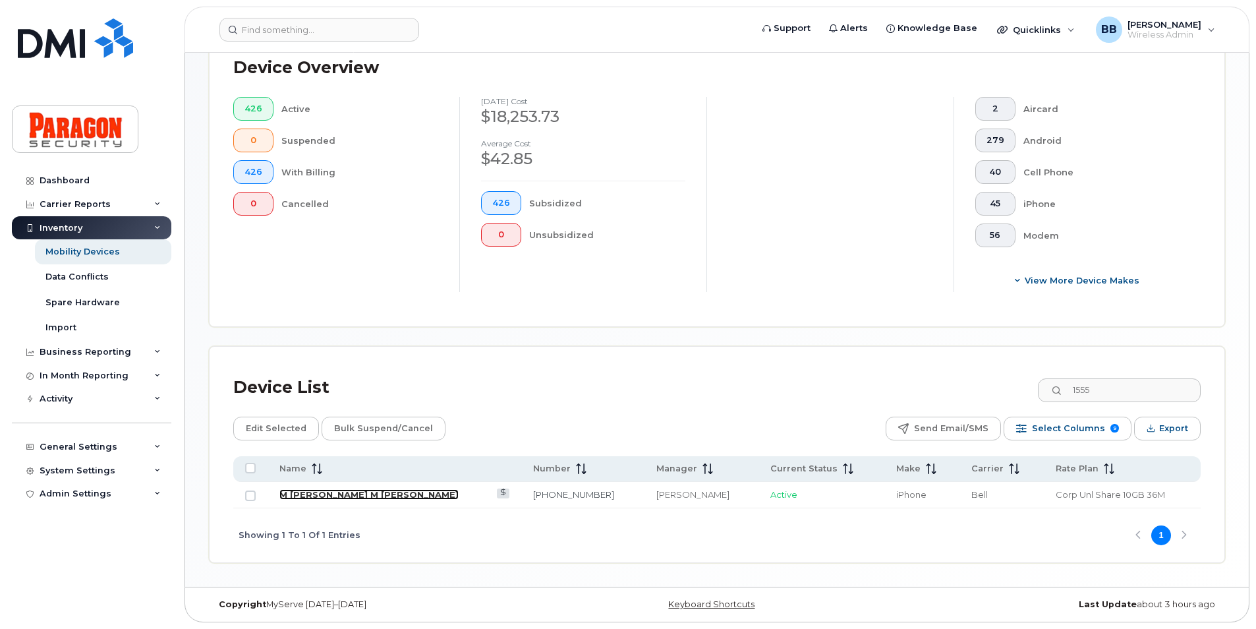 Image resolution: width=1256 pixels, height=629 pixels. I want to click on span: BB, so click(1109, 30).